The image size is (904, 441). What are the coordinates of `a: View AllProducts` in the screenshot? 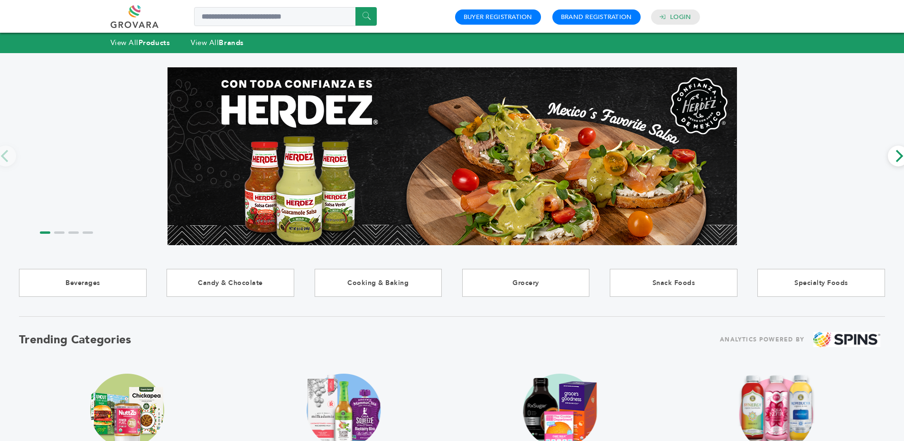 It's located at (141, 43).